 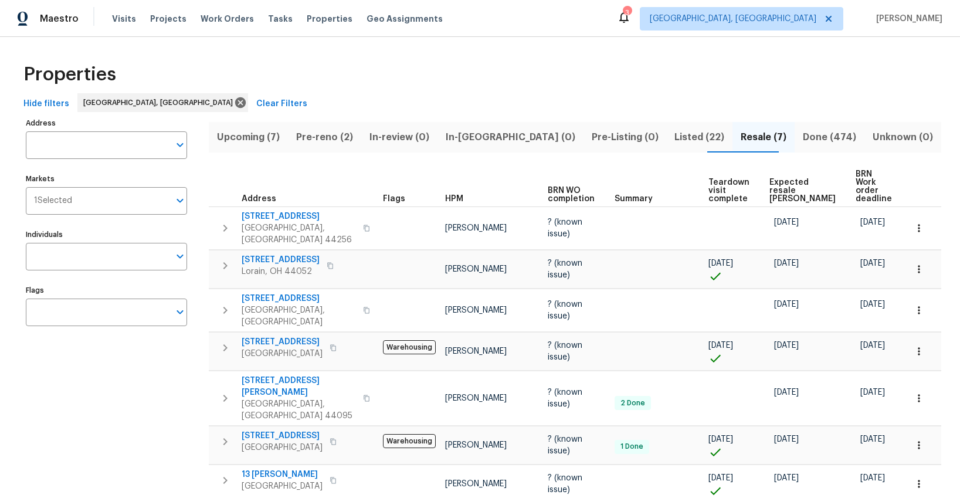 I want to click on span: HPM, so click(x=454, y=199).